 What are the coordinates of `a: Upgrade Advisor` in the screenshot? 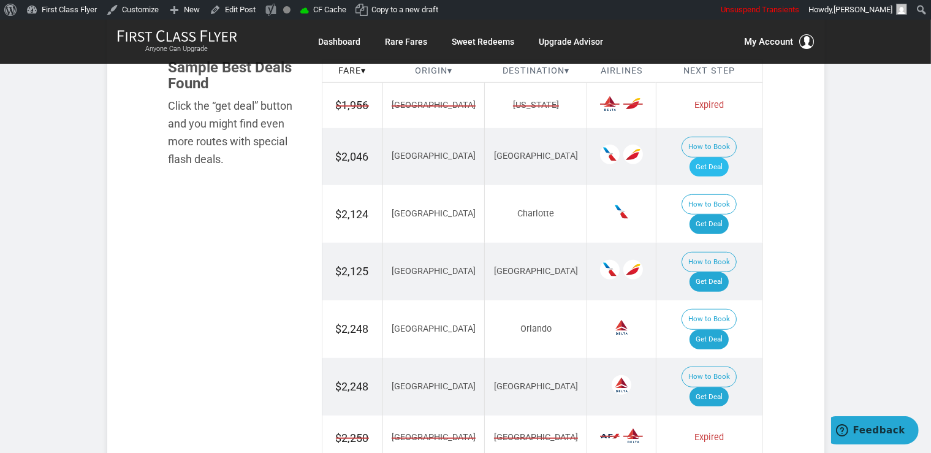 It's located at (571, 42).